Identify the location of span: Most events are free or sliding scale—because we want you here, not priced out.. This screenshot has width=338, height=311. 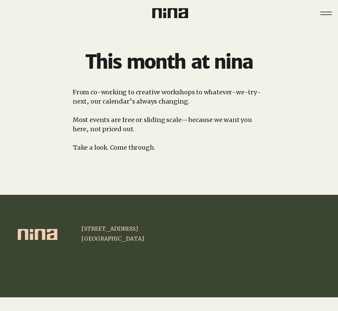
(162, 124).